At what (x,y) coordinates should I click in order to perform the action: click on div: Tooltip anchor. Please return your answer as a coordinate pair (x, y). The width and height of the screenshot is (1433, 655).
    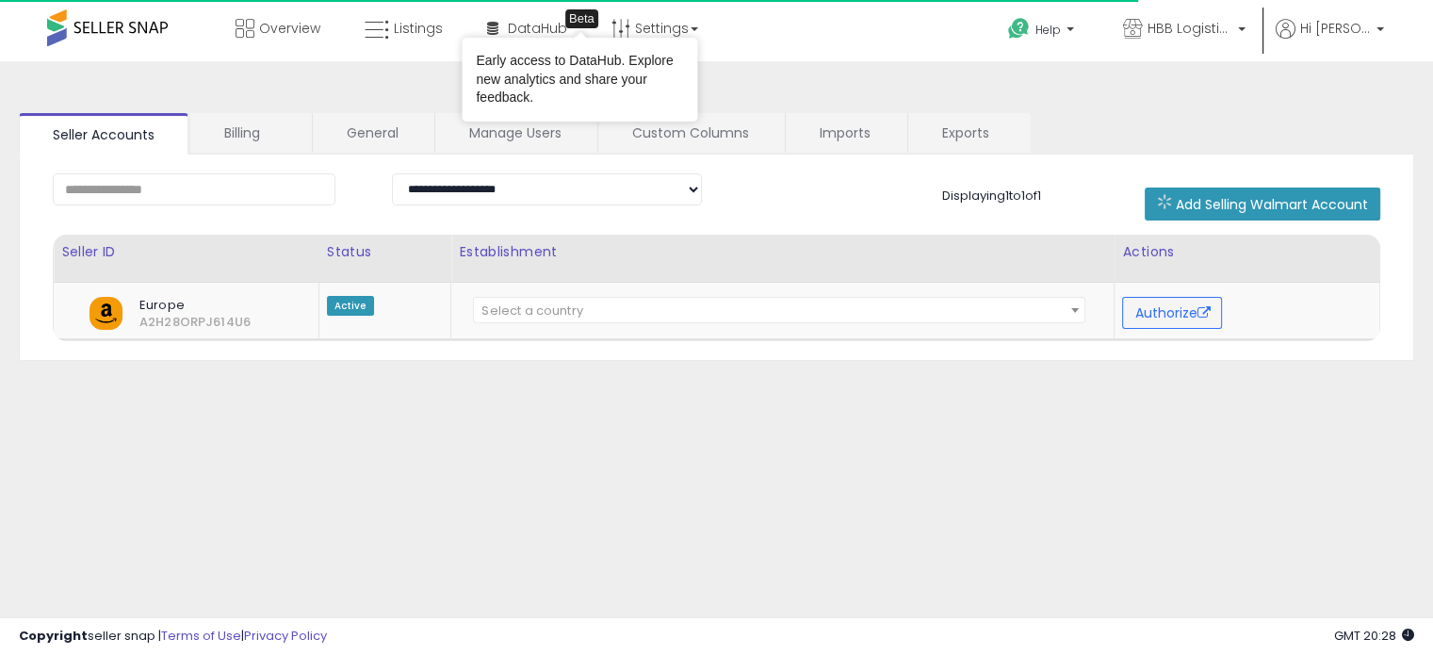
    Looking at the image, I should click on (581, 19).